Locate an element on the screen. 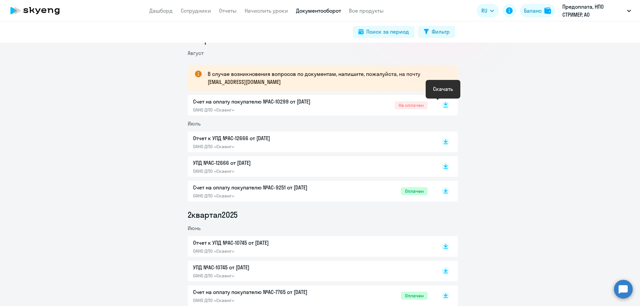  button: Балансbalance is located at coordinates (538, 11).